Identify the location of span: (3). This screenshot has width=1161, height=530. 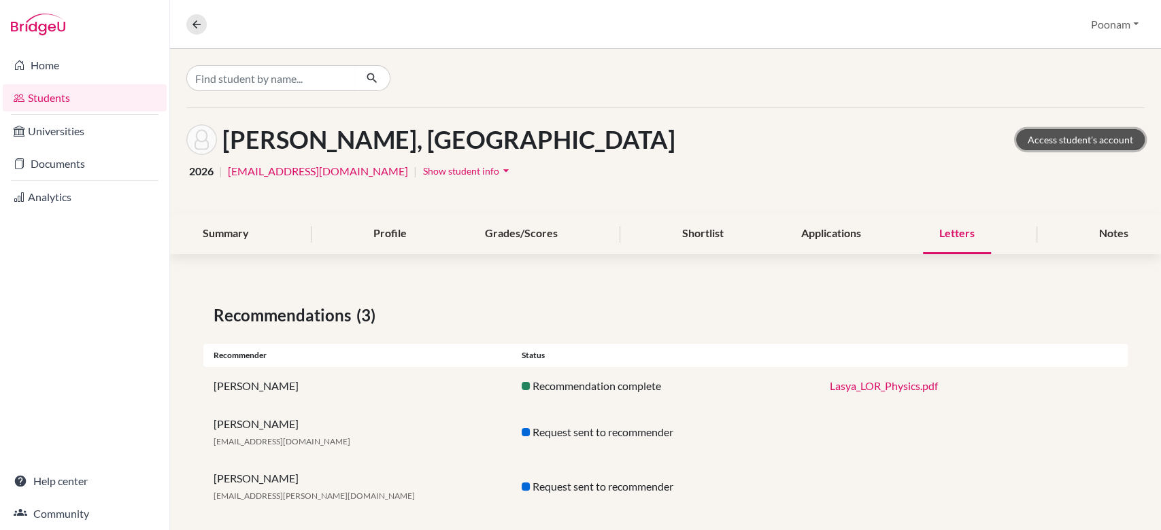
(369, 316).